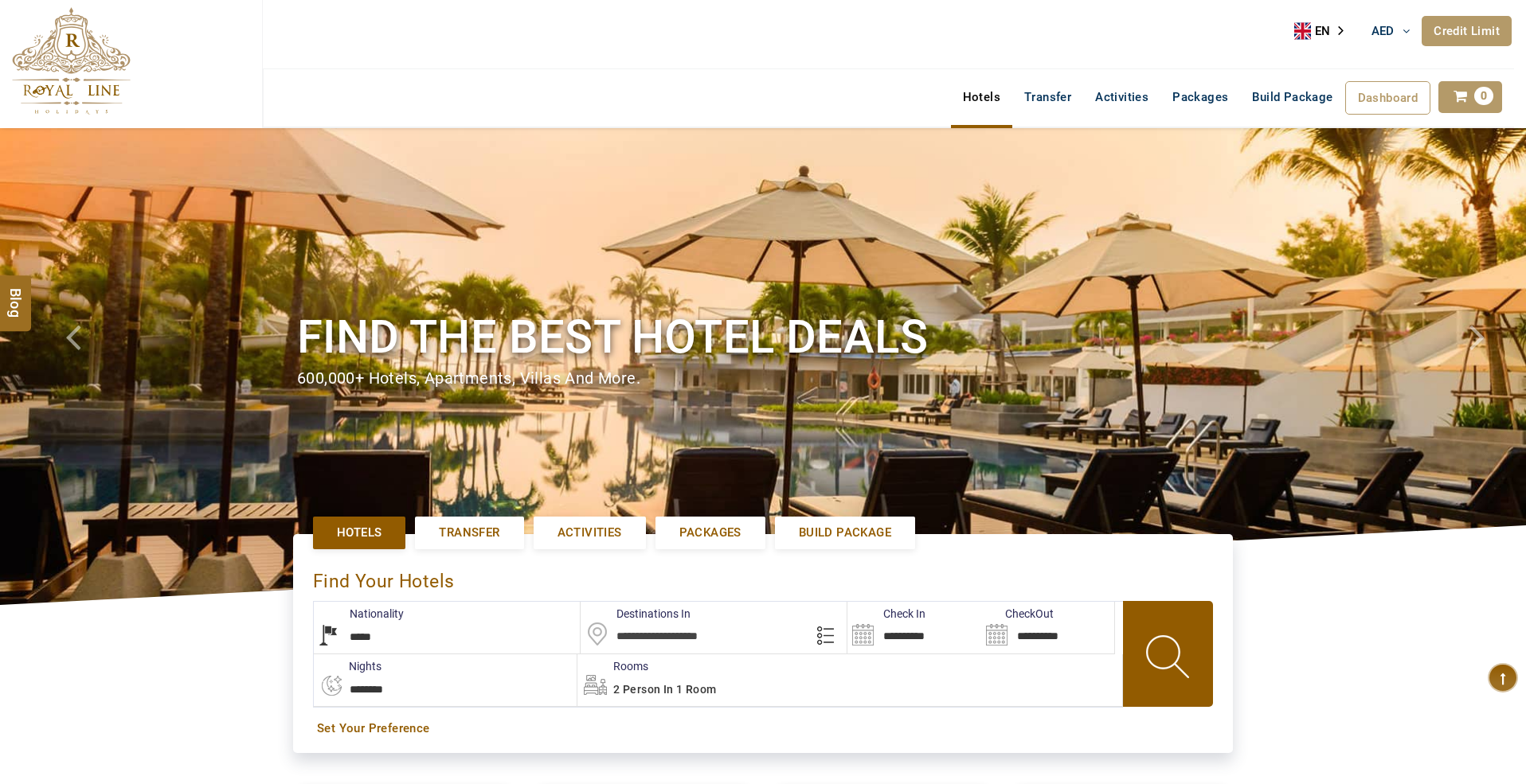  I want to click on a: 0, so click(1470, 98).